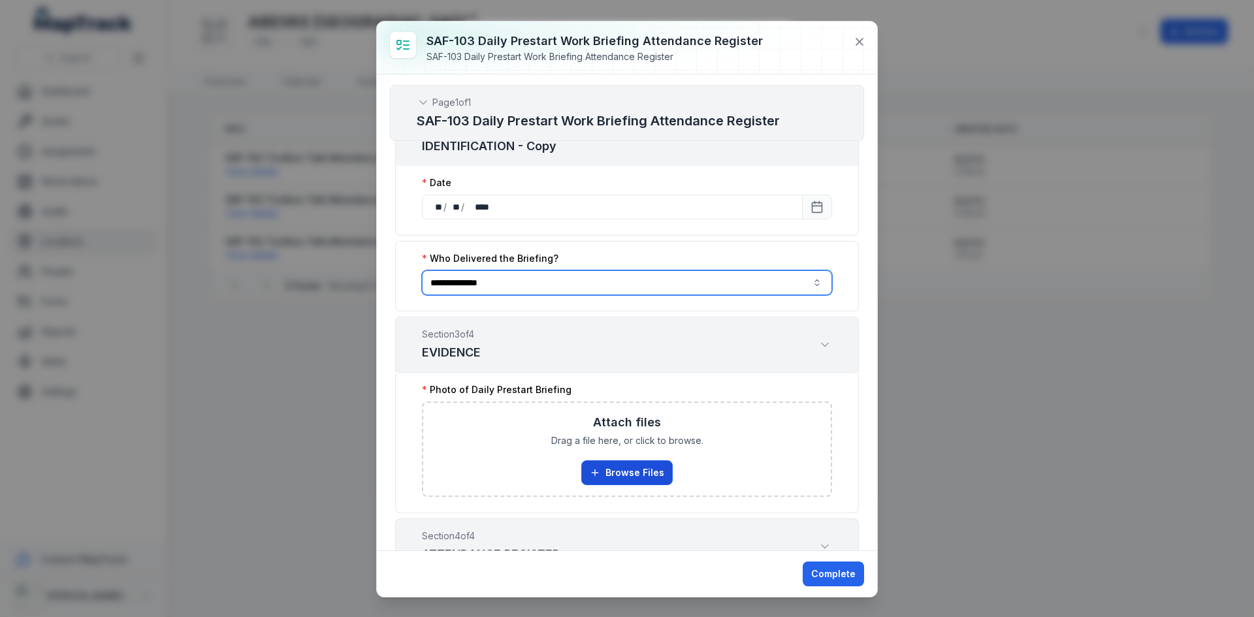  What do you see at coordinates (627, 121) in the screenshot?
I see `h2: SAF-103 Daily Prestart Work Briefing Attendance Register` at bounding box center [627, 121].